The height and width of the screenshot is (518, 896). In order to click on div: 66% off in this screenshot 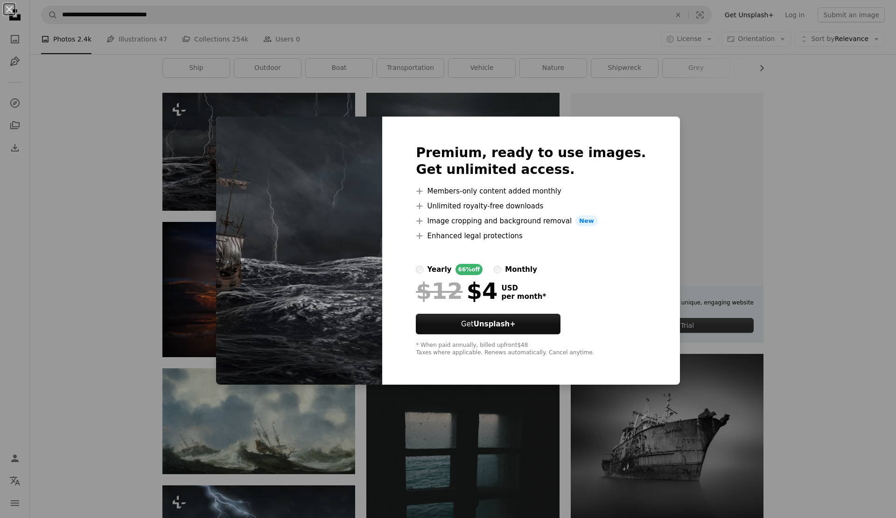, I will do `click(469, 270)`.